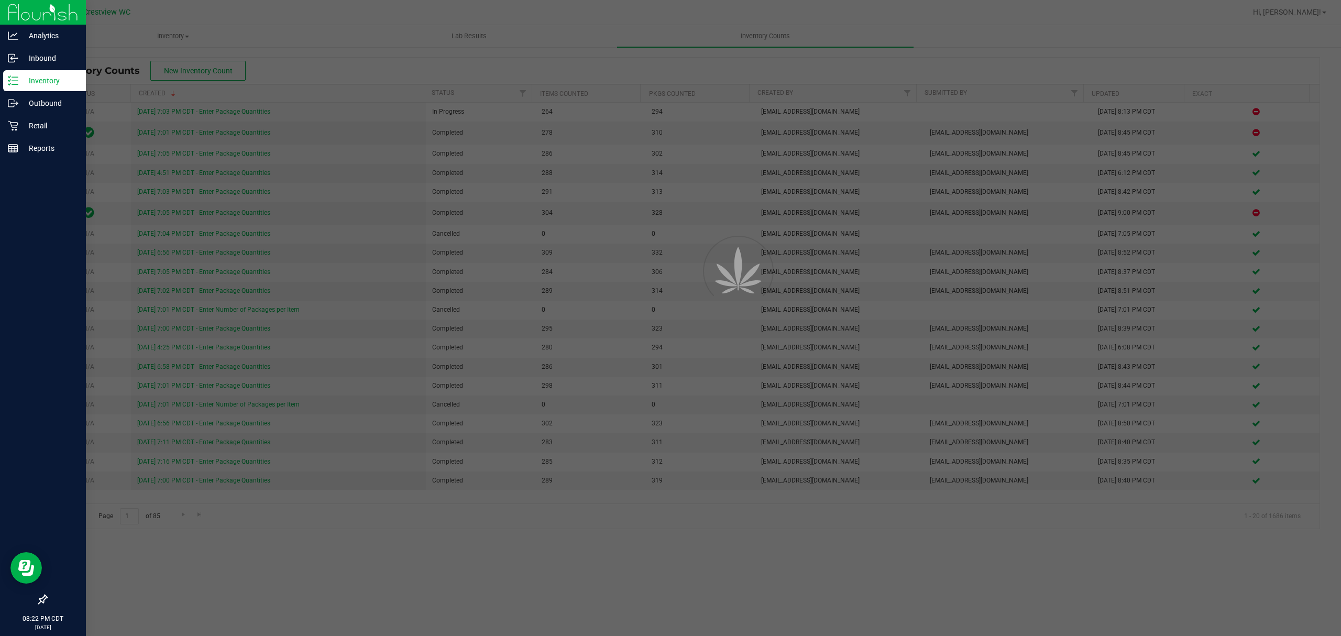  I want to click on p: Outbound, so click(50, 103).